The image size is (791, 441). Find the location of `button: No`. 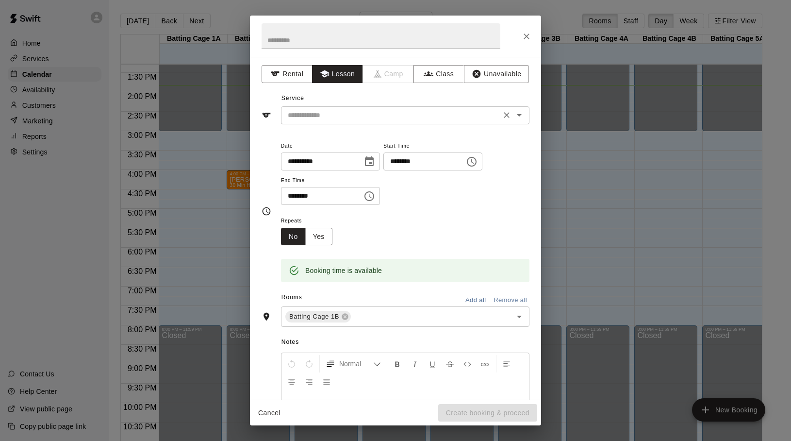

button: No is located at coordinates (293, 236).